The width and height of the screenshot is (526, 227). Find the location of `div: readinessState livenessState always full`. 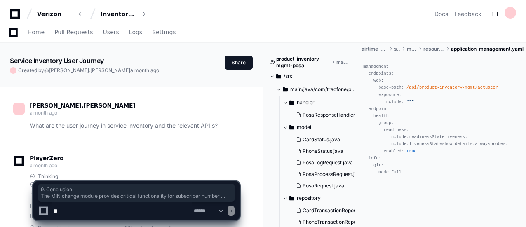

div: readinessState livenessState always full is located at coordinates (440, 119).